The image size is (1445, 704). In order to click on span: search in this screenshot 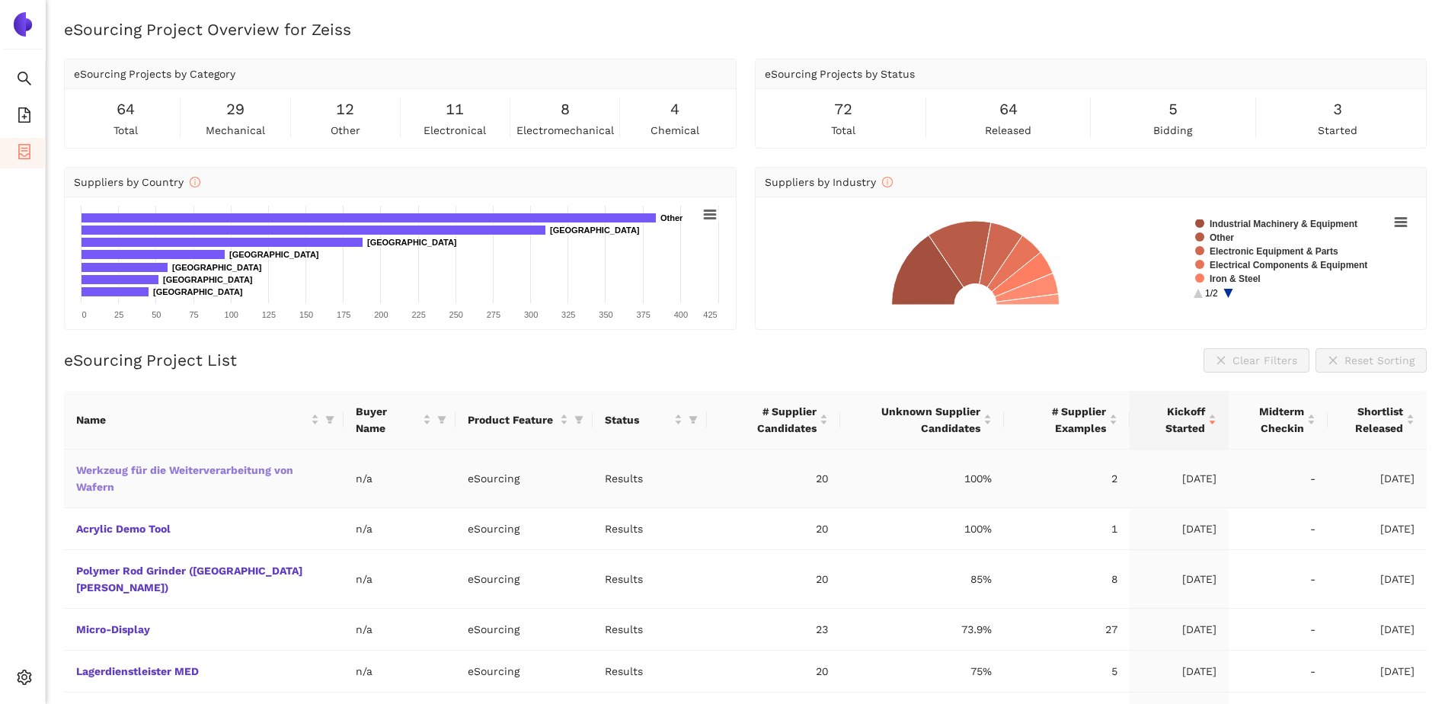, I will do `click(24, 81)`.